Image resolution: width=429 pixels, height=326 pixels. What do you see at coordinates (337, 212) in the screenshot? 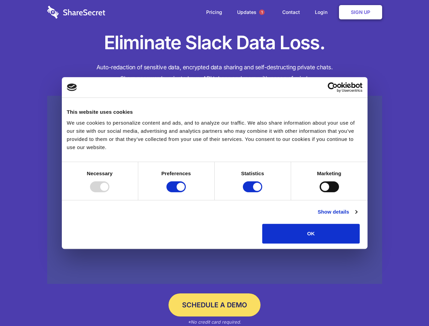
I see `a: Show details` at bounding box center [337, 212].